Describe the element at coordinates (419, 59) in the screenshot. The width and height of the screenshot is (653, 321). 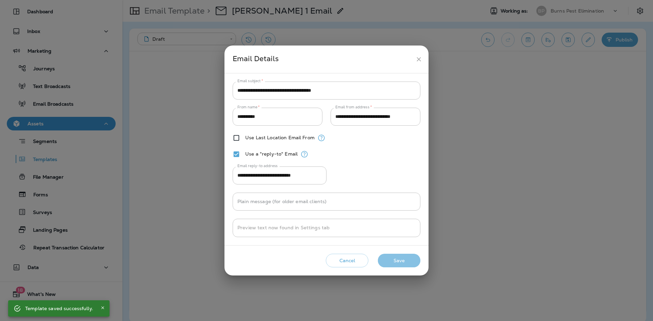
I see `button: close` at that location.